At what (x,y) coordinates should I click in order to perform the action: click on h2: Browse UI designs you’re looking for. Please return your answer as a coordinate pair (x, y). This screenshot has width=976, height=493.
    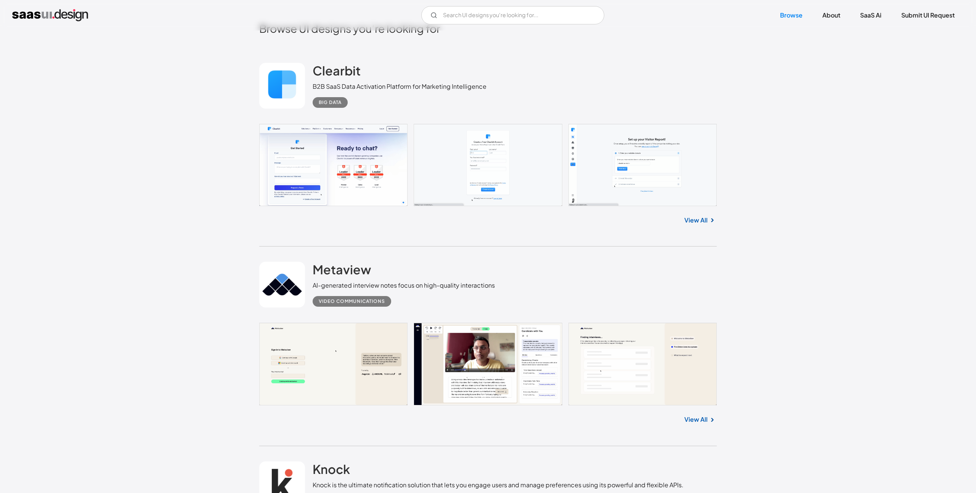
    Looking at the image, I should click on (488, 28).